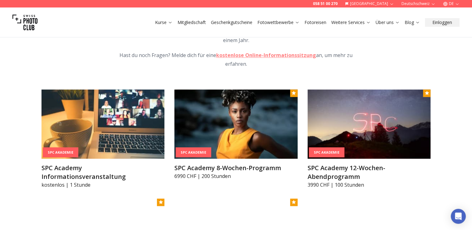 Image resolution: width=472 pixels, height=230 pixels. What do you see at coordinates (236, 168) in the screenshot?
I see `h3: SPC Academy 8-Wochen-Programm` at bounding box center [236, 168].